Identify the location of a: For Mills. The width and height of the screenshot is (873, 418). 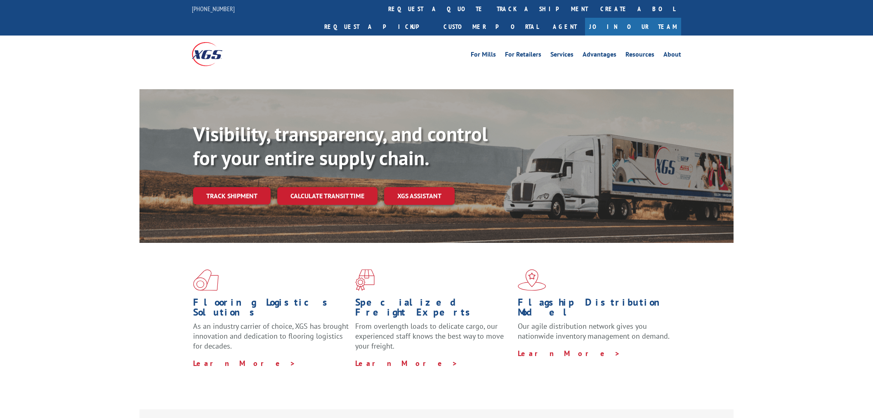
(483, 56).